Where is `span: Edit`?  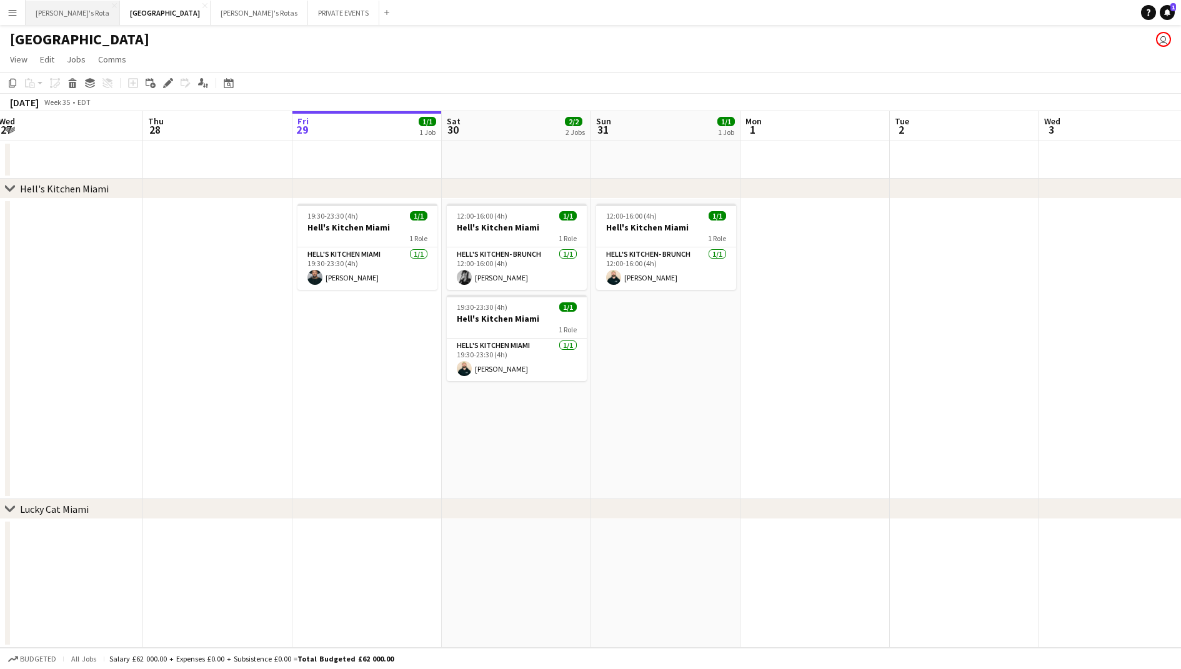
span: Edit is located at coordinates (47, 59).